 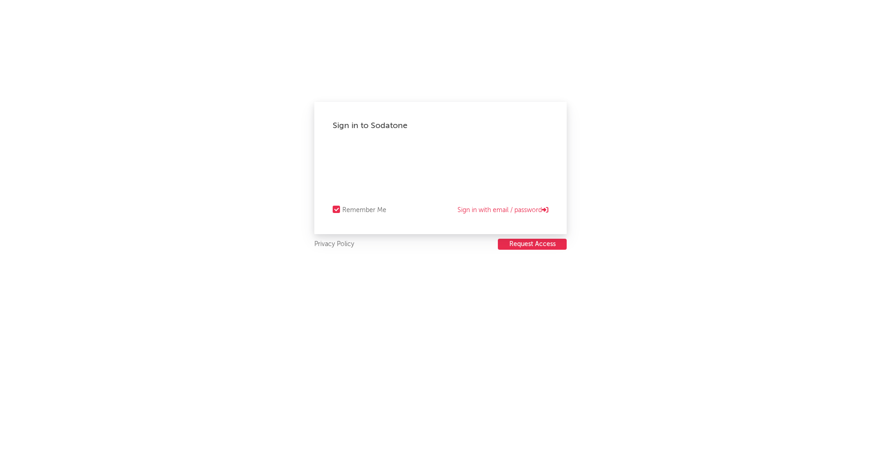 What do you see at coordinates (364, 210) in the screenshot?
I see `div: Remember Me` at bounding box center [364, 210].